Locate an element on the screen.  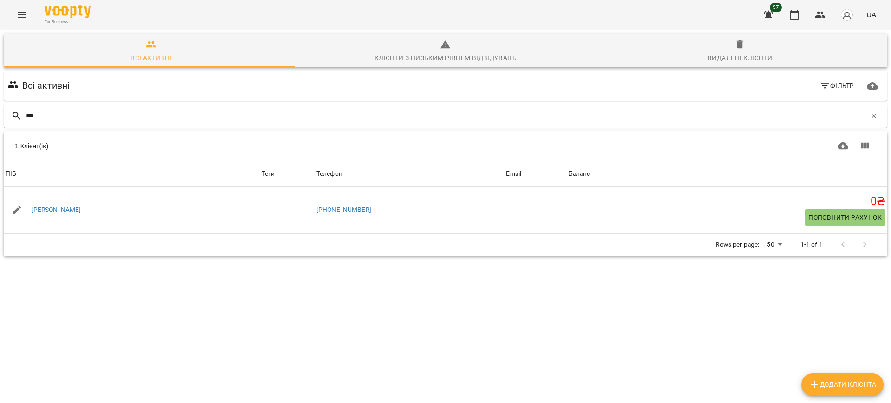
h6: Всі активні is located at coordinates (46, 85).